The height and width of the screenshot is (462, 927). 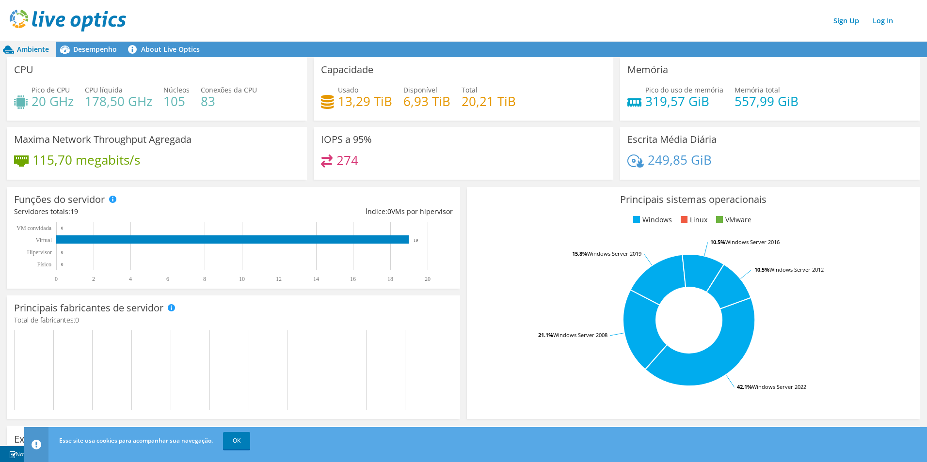 I want to click on h3: Memória, so click(x=648, y=70).